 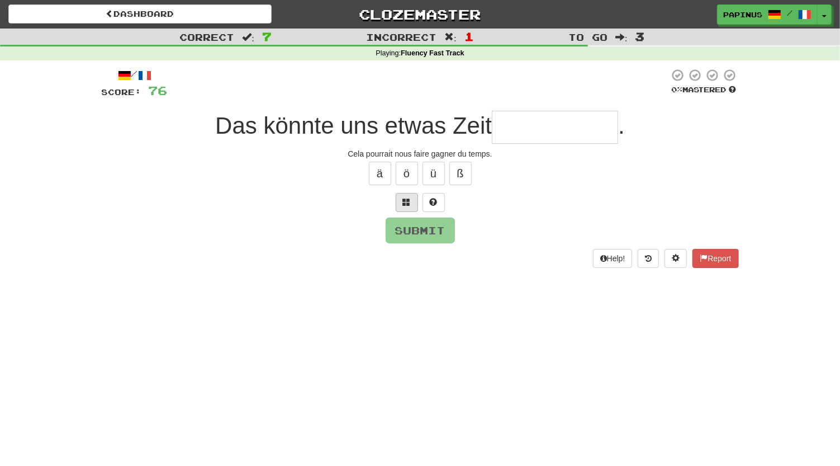 What do you see at coordinates (649, 258) in the screenshot?
I see `button: Round history (alt+y)` at bounding box center [649, 258].